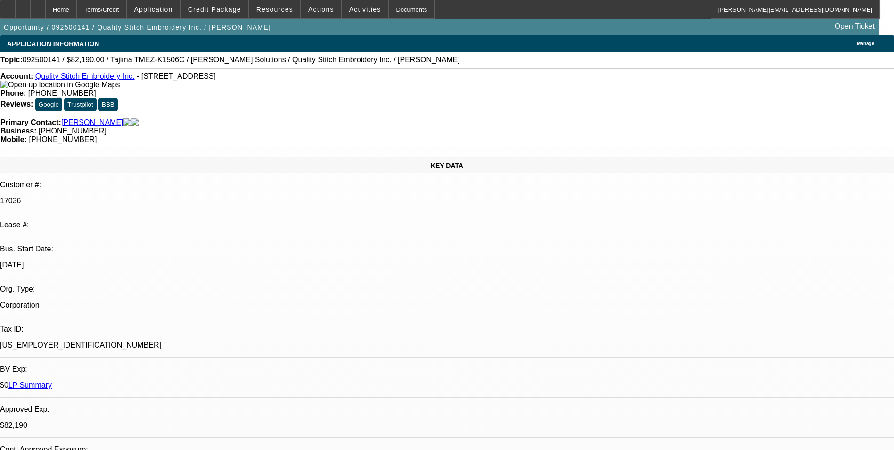 The width and height of the screenshot is (894, 450). What do you see at coordinates (16, 104) in the screenshot?
I see `strong: Reviews:` at bounding box center [16, 104].